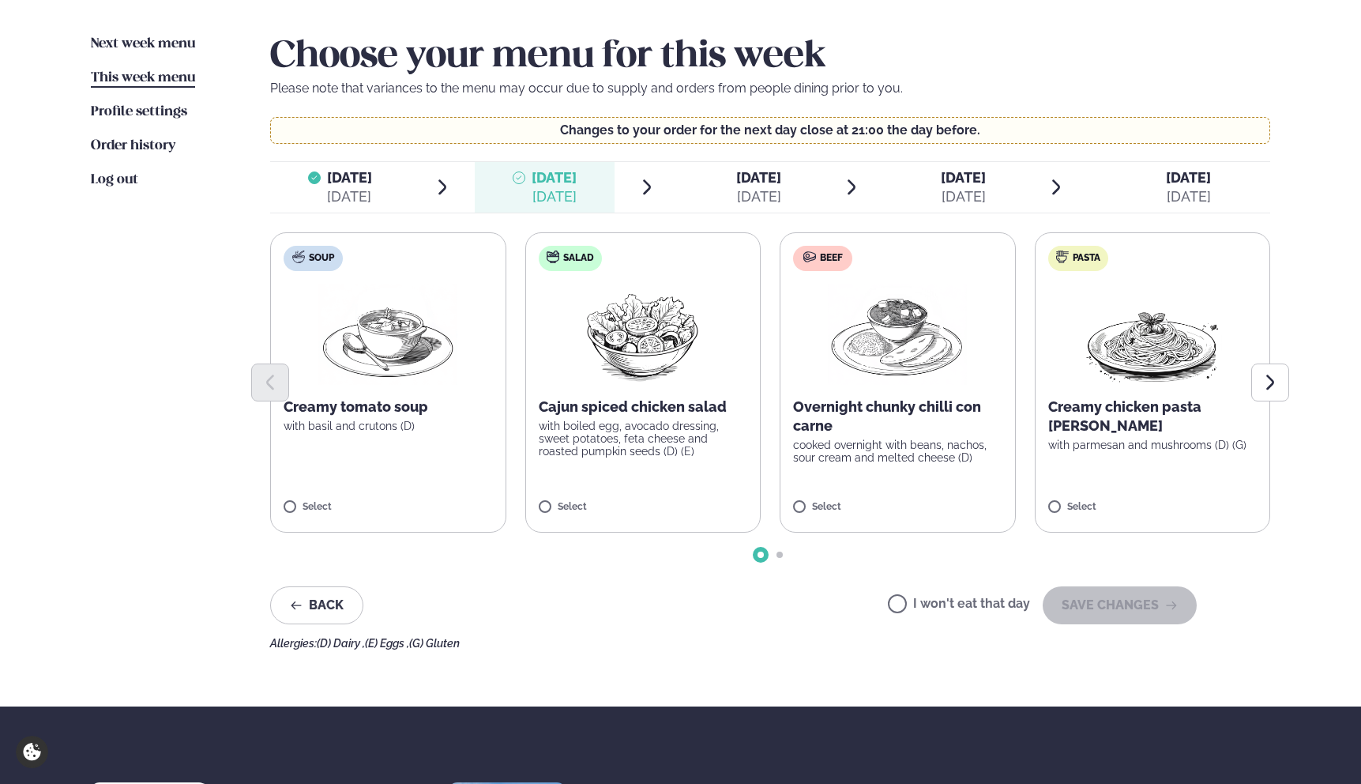  Describe the element at coordinates (897, 451) in the screenshot. I see `p: cooked overnight with beans, nachos, sour cream and melted cheese (D)` at that location.